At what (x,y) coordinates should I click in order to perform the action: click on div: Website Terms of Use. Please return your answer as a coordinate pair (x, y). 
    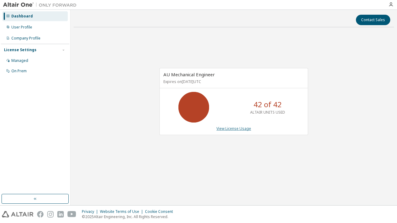
    Looking at the image, I should click on (122, 212).